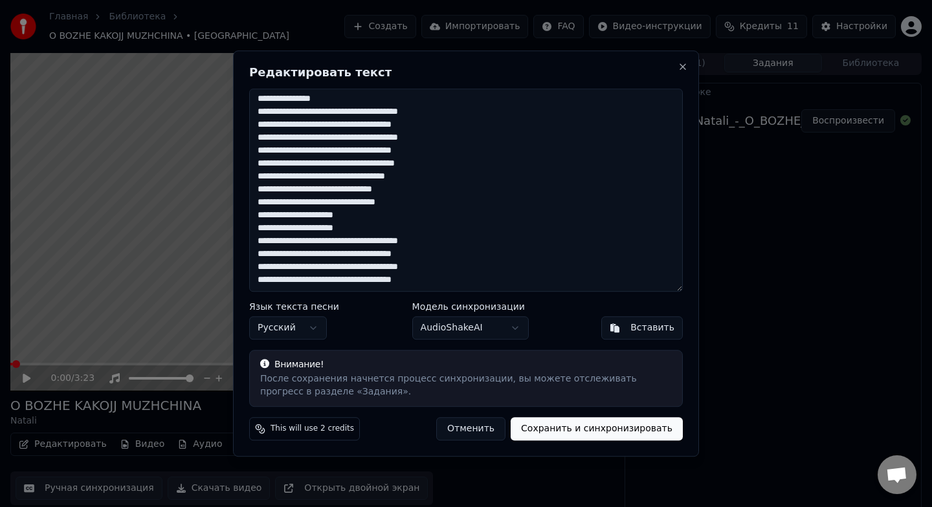 The width and height of the screenshot is (932, 507). Describe the element at coordinates (652, 328) in the screenshot. I see `div: Вставить` at that location.